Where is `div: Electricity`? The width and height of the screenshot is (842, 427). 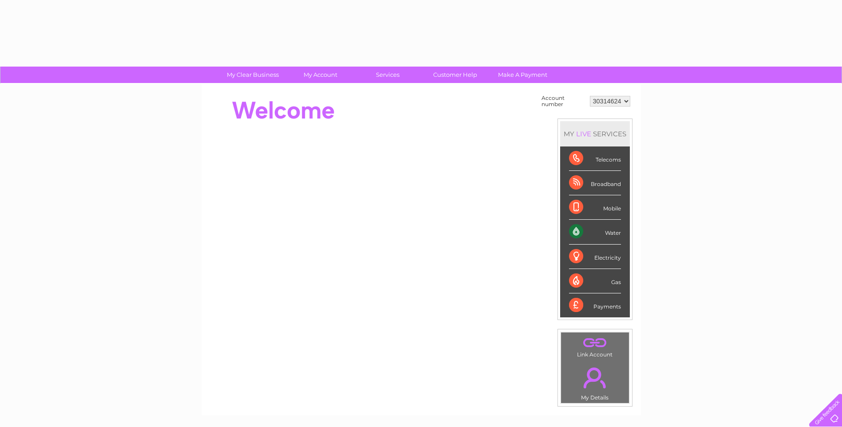 div: Electricity is located at coordinates (594, 256).